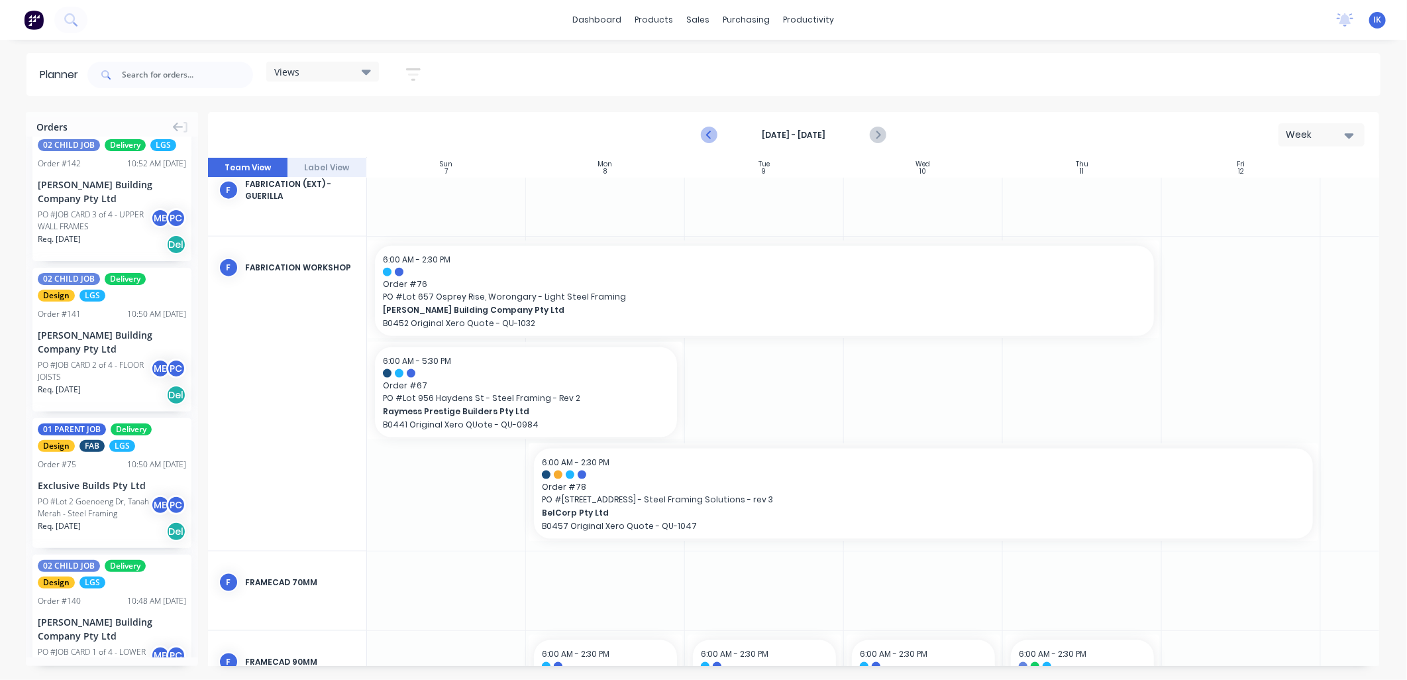 The image size is (1407, 680). Describe the element at coordinates (96, 658) in the screenshot. I see `div: PO #JOB CARD 1 of 4 - LOWER WALL FRAMES` at that location.